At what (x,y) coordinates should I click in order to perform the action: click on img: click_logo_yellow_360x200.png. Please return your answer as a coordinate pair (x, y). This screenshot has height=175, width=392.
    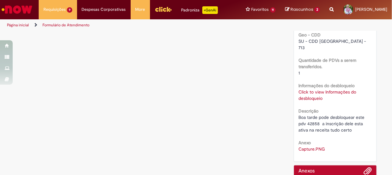
    Looking at the image, I should click on (163, 9).